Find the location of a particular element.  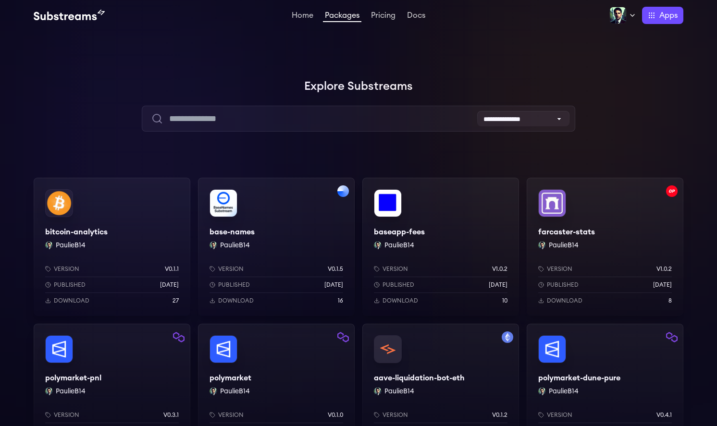

p: 10 is located at coordinates (505, 301).